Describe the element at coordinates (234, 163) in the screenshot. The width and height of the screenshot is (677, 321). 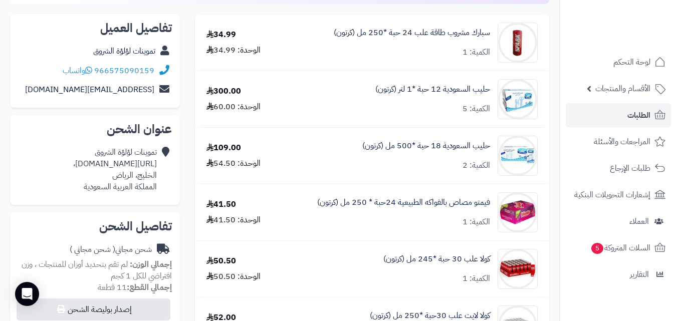
I see `div: الوحدة: 54.50` at that location.